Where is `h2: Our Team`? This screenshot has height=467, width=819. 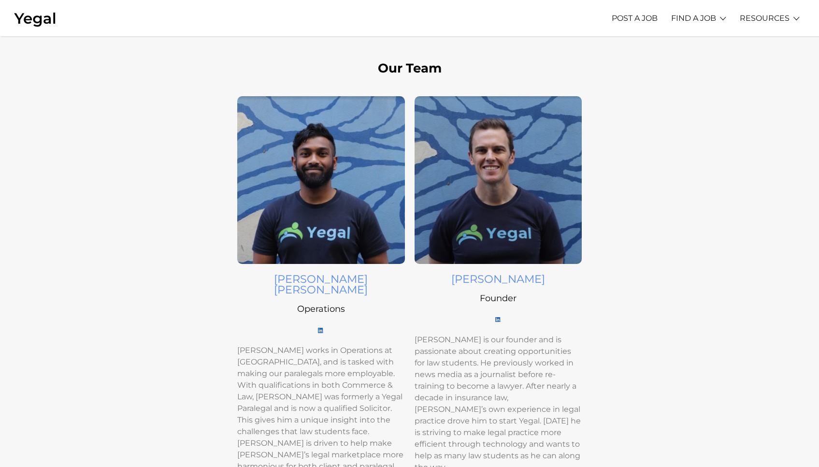
h2: Our Team is located at coordinates (410, 68).